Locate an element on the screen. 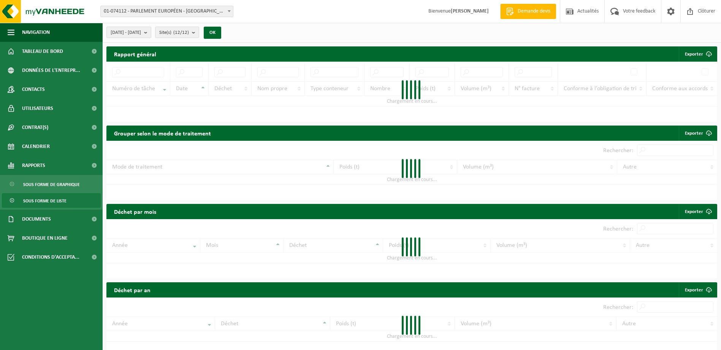 The height and width of the screenshot is (350, 721). button: Exporter is located at coordinates (697, 54).